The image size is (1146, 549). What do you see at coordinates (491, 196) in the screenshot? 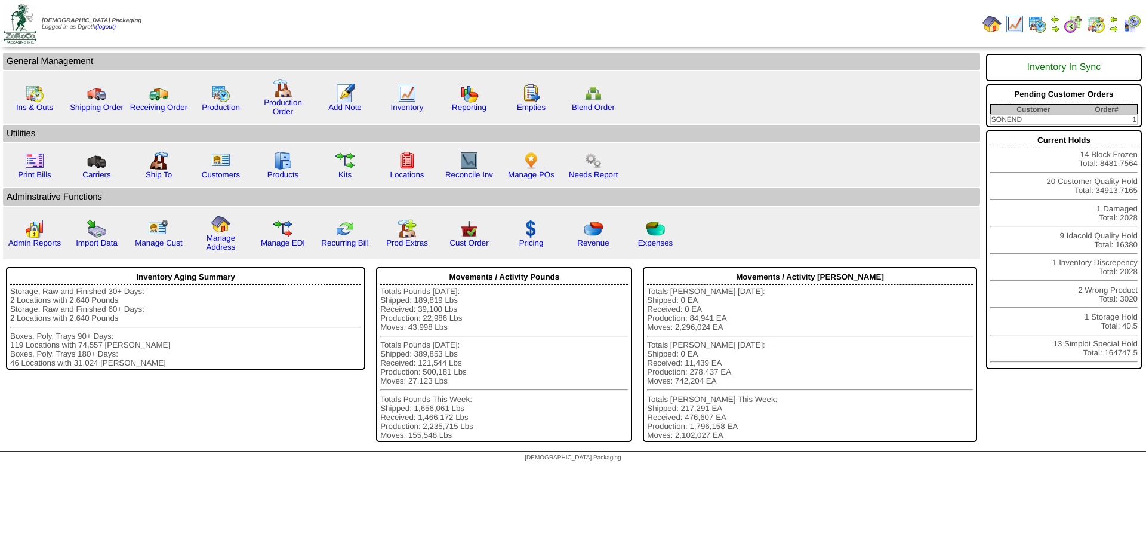
I see `td: Adminstrative Functions` at bounding box center [491, 196].